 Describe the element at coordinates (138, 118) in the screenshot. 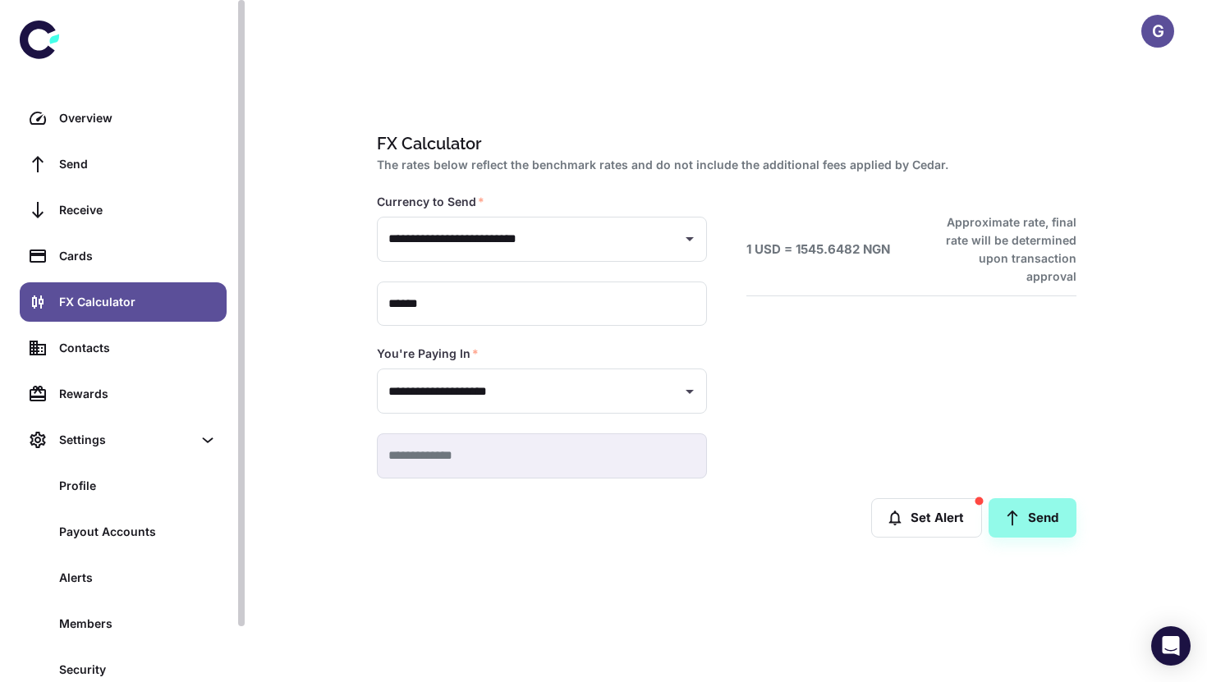

I see `div: Overview` at that location.